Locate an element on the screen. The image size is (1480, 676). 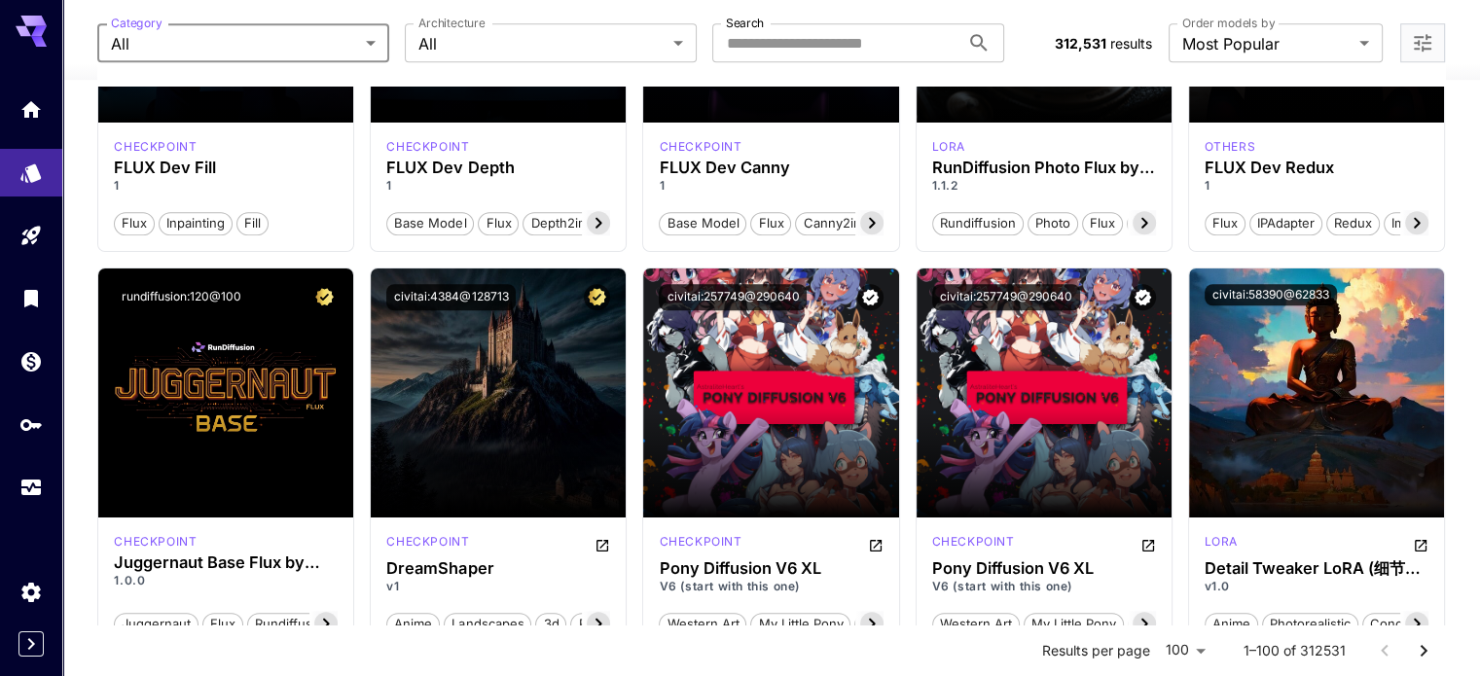
label: Architecture is located at coordinates (451, 22).